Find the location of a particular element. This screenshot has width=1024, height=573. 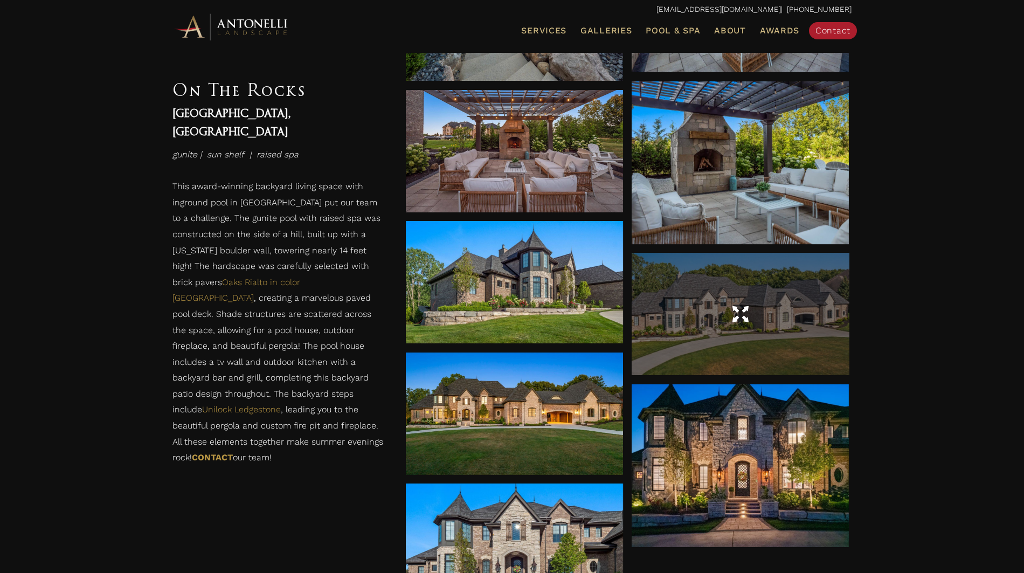

a: Services is located at coordinates (544, 31).